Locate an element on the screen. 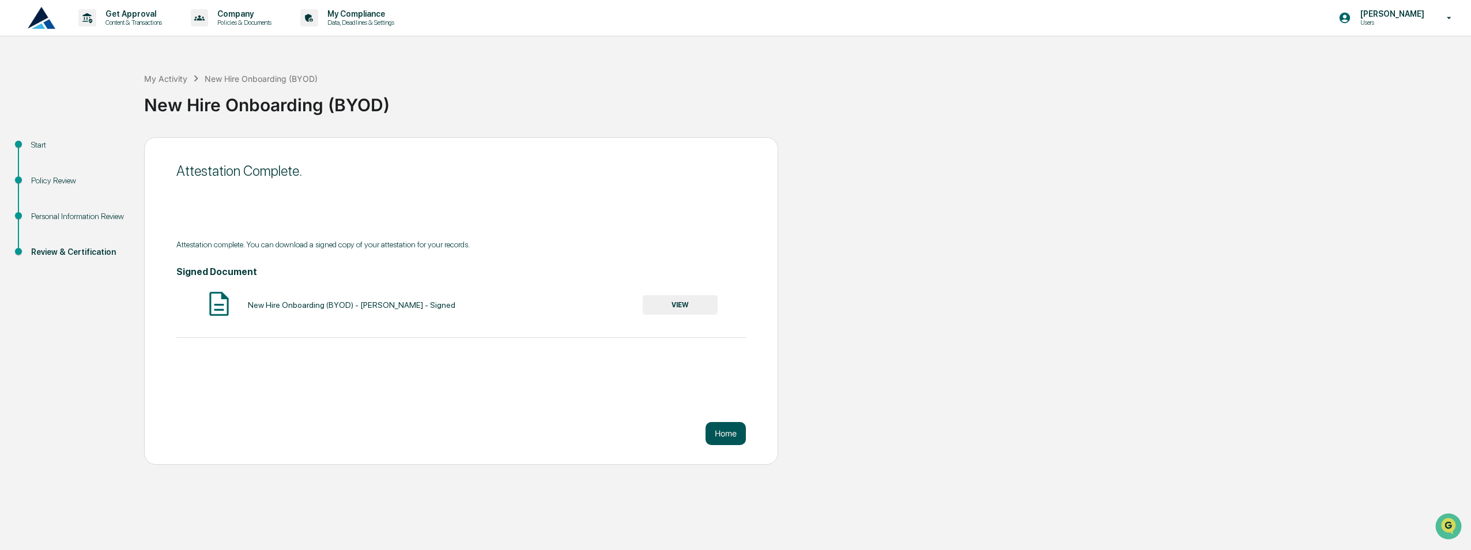  div: Review & Certification is located at coordinates (78, 252).